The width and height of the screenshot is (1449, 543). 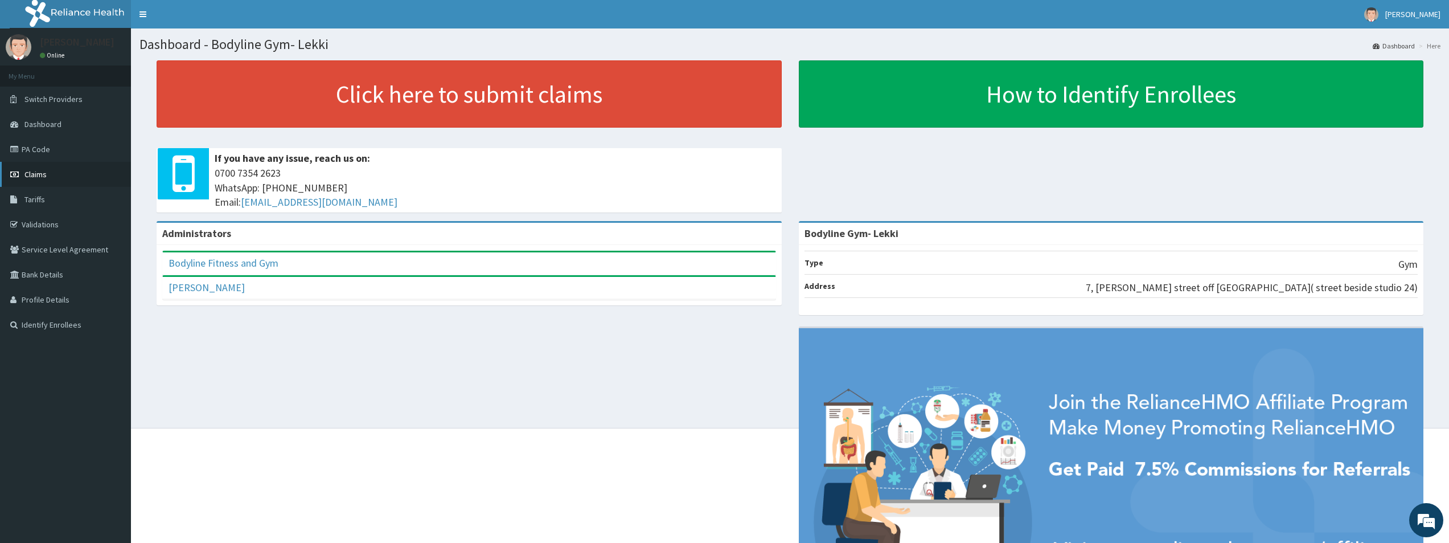 I want to click on span: Tariffs, so click(x=35, y=199).